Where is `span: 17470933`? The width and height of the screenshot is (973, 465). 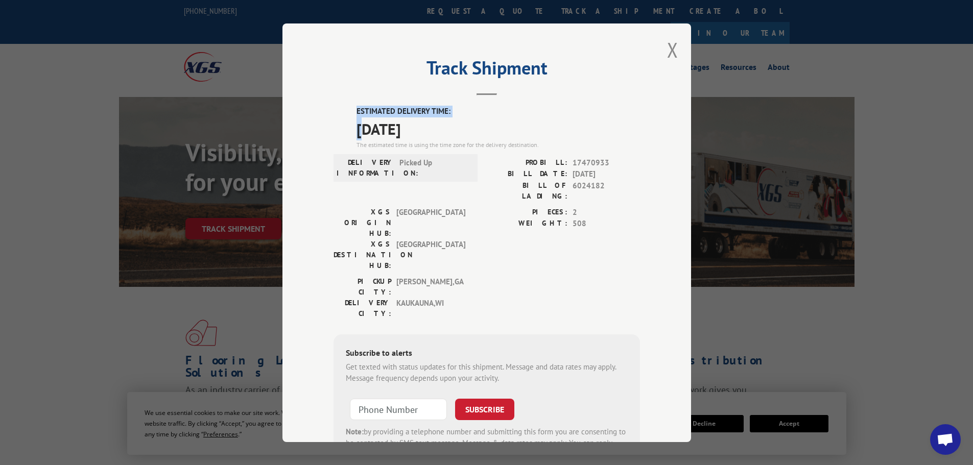
span: 17470933 is located at coordinates (606, 162).